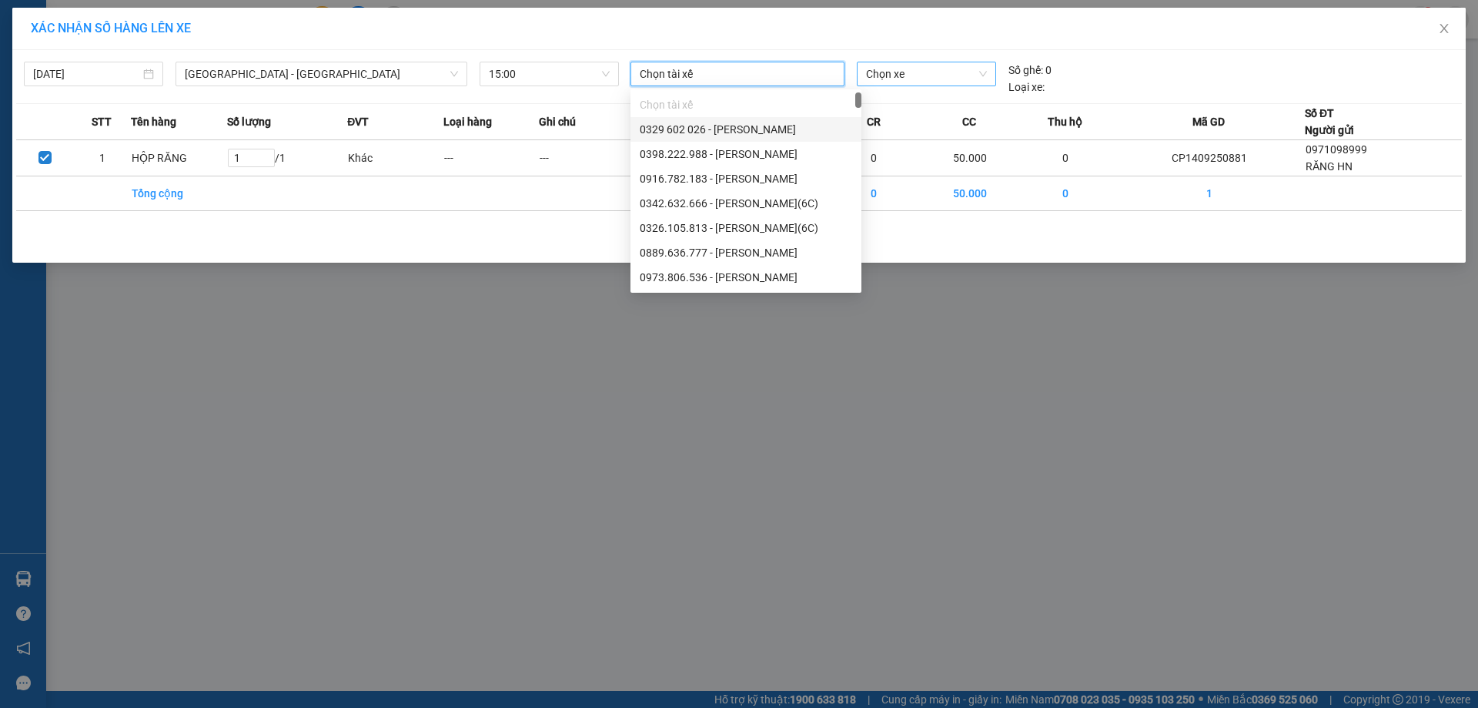  What do you see at coordinates (86, 74) in the screenshot?
I see `input: 14/09/2025` at bounding box center [86, 74].